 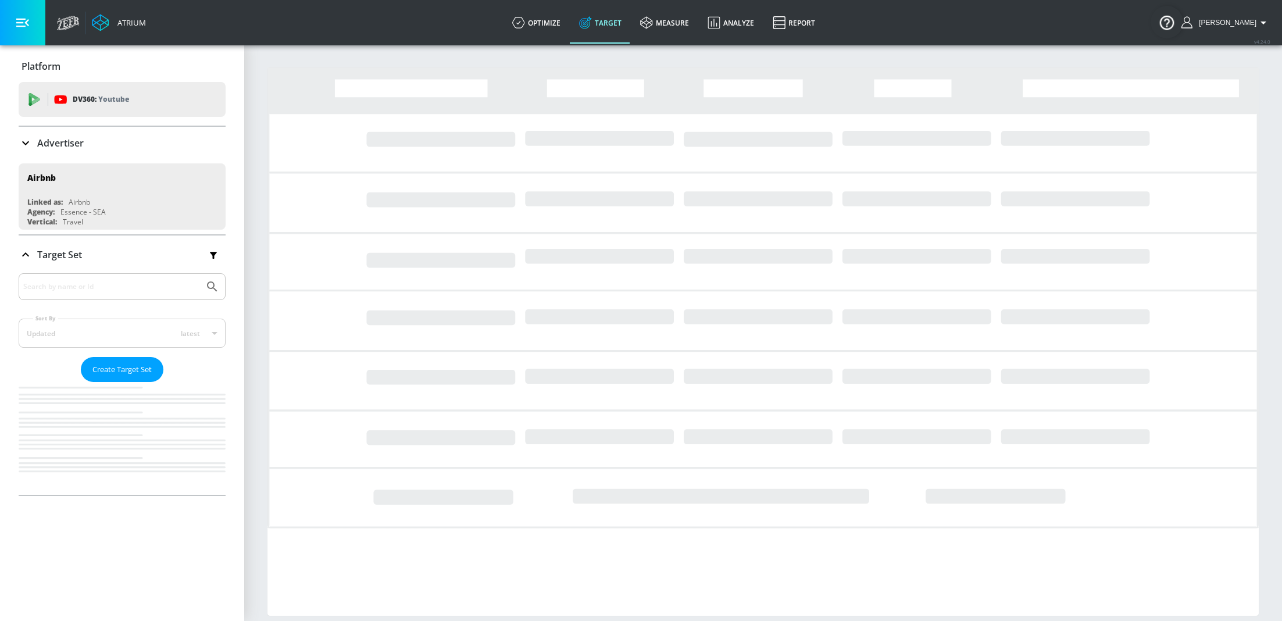 I want to click on div: Essence - SEA, so click(x=83, y=212).